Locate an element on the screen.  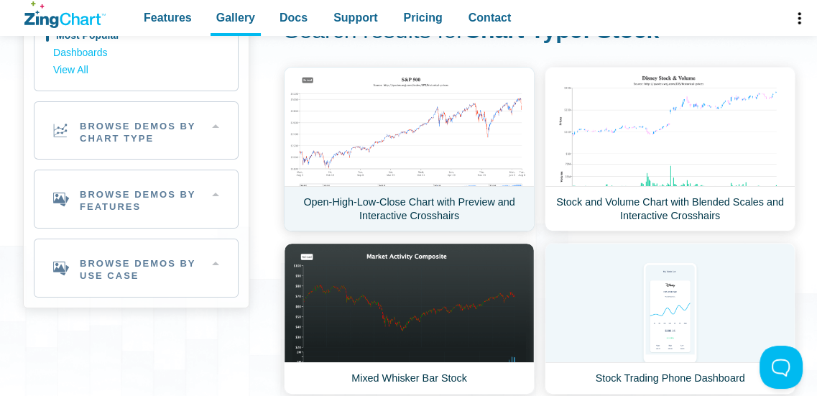
span: Features is located at coordinates (167, 17).